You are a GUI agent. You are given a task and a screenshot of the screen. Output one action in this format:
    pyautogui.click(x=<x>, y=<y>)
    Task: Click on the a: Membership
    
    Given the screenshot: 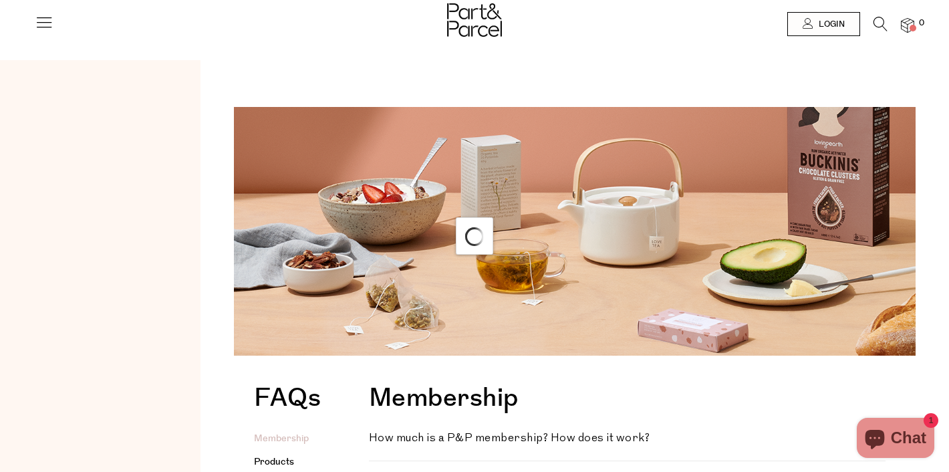 What is the action you would take?
    pyautogui.click(x=281, y=439)
    